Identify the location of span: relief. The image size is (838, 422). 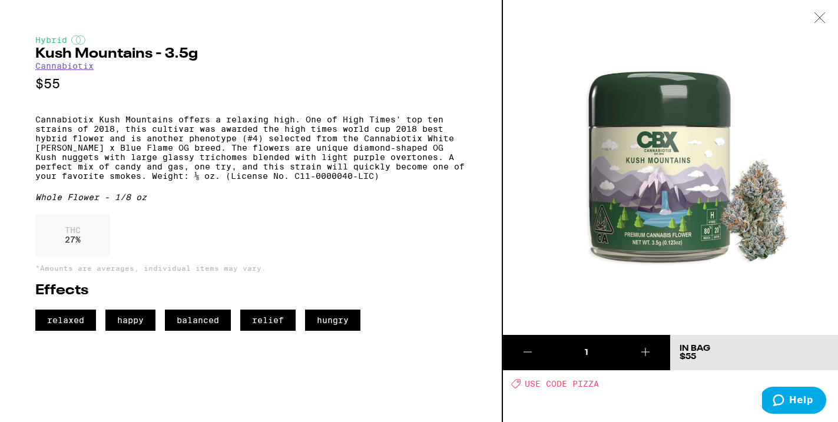
(268, 320).